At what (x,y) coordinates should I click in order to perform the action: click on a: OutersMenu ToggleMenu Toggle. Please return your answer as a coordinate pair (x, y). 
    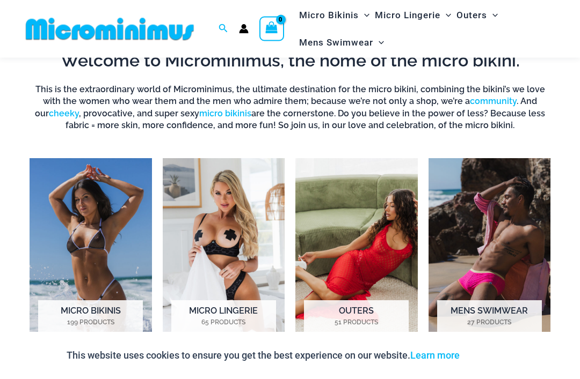
    Looking at the image, I should click on (477, 15).